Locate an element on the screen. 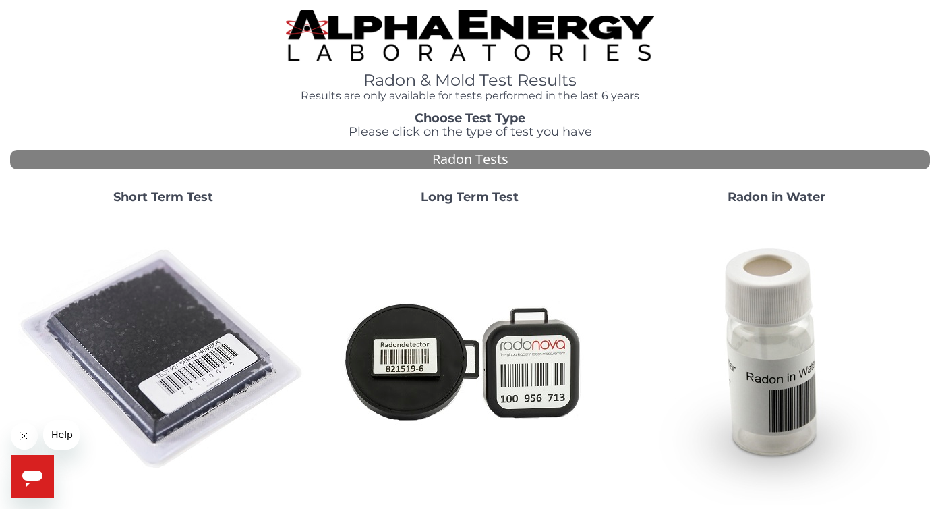  strong: Short Term Test is located at coordinates (163, 197).